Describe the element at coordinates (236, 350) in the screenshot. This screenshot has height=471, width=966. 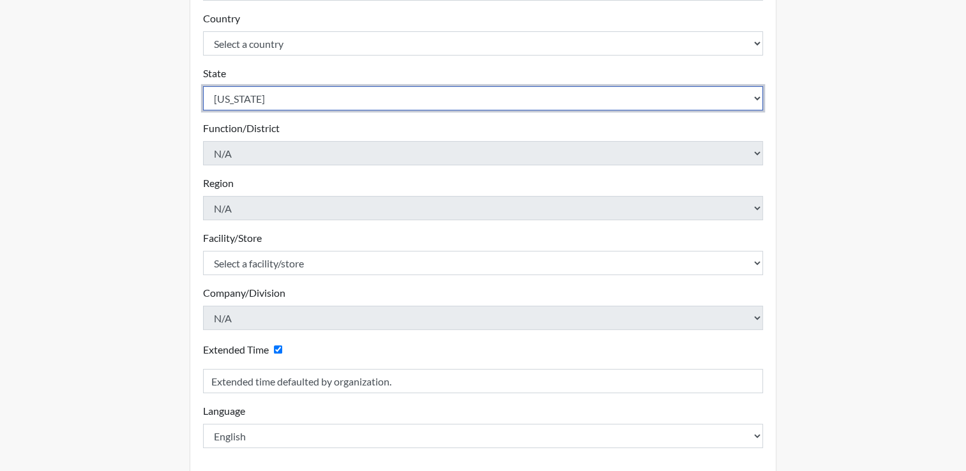
I see `label: Extended Time` at that location.